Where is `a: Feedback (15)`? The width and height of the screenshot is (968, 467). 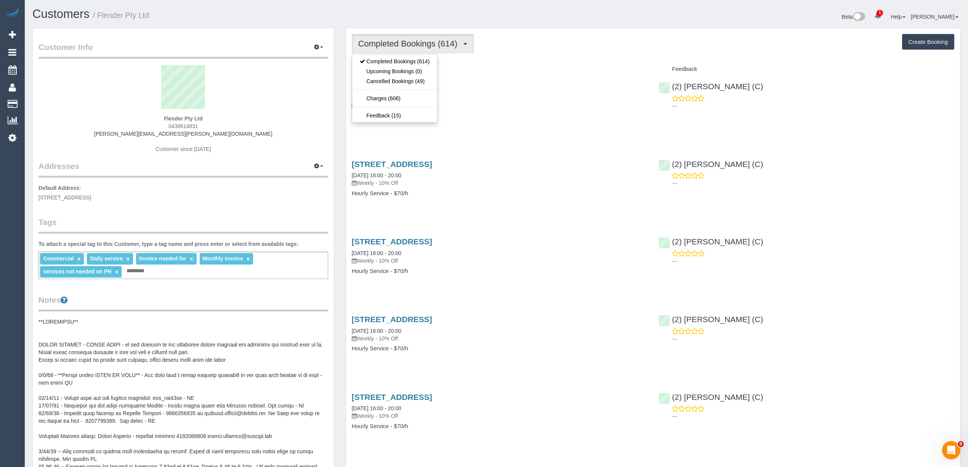 a: Feedback (15) is located at coordinates (395, 115).